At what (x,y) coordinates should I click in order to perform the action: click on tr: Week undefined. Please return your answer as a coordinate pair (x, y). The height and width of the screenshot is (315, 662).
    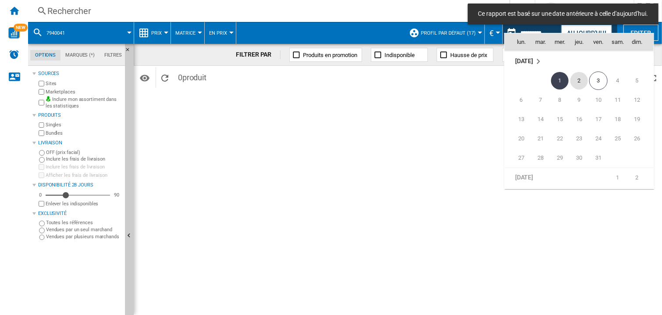
    Looking at the image, I should click on (580, 61).